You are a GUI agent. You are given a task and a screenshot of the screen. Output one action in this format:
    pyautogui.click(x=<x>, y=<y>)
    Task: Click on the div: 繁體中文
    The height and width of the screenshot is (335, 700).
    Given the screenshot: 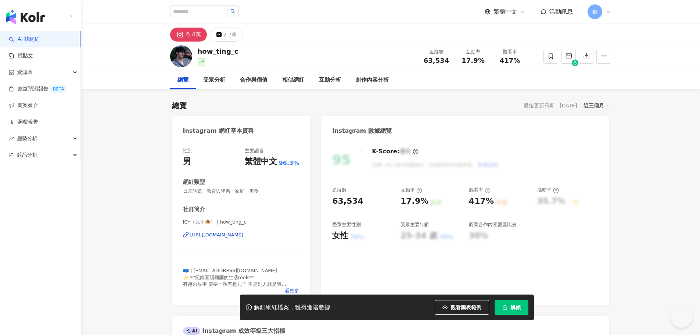 What is the action you would take?
    pyautogui.click(x=261, y=161)
    